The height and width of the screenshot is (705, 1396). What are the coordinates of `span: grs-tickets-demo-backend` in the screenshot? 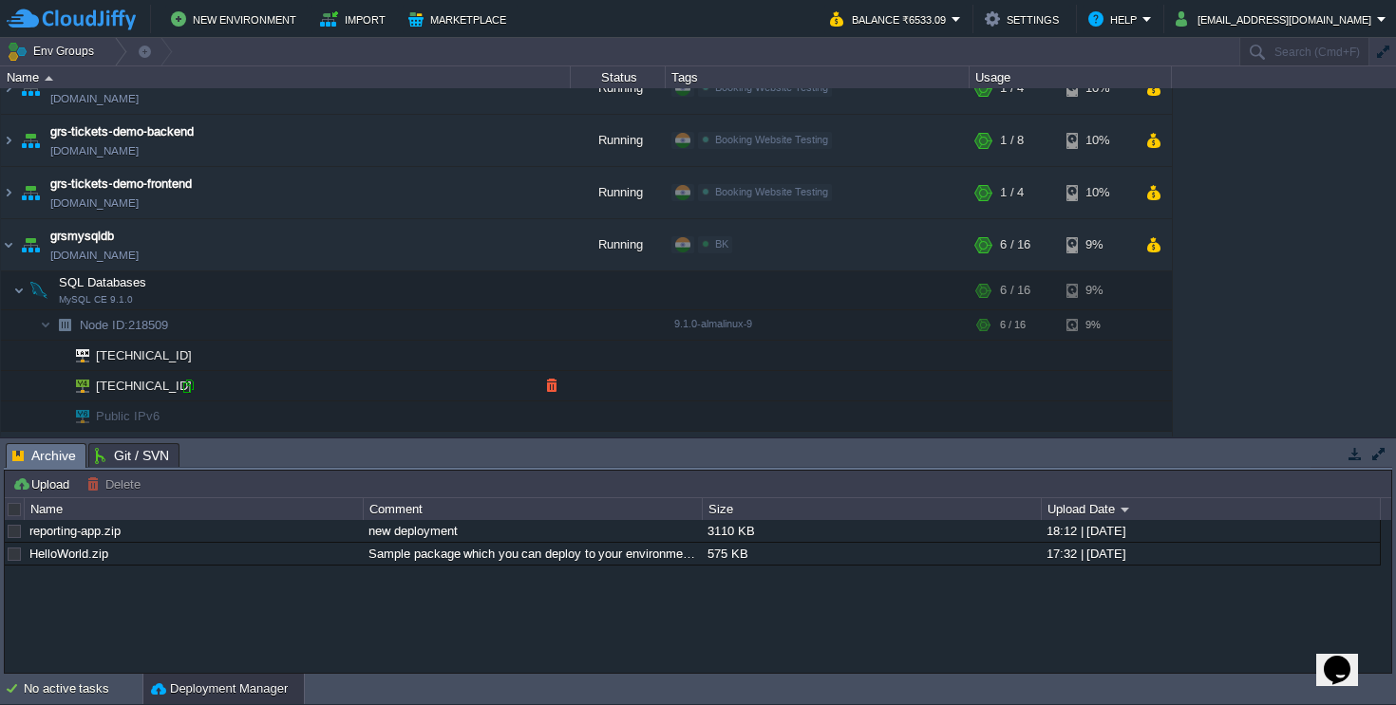 It's located at (122, 132).